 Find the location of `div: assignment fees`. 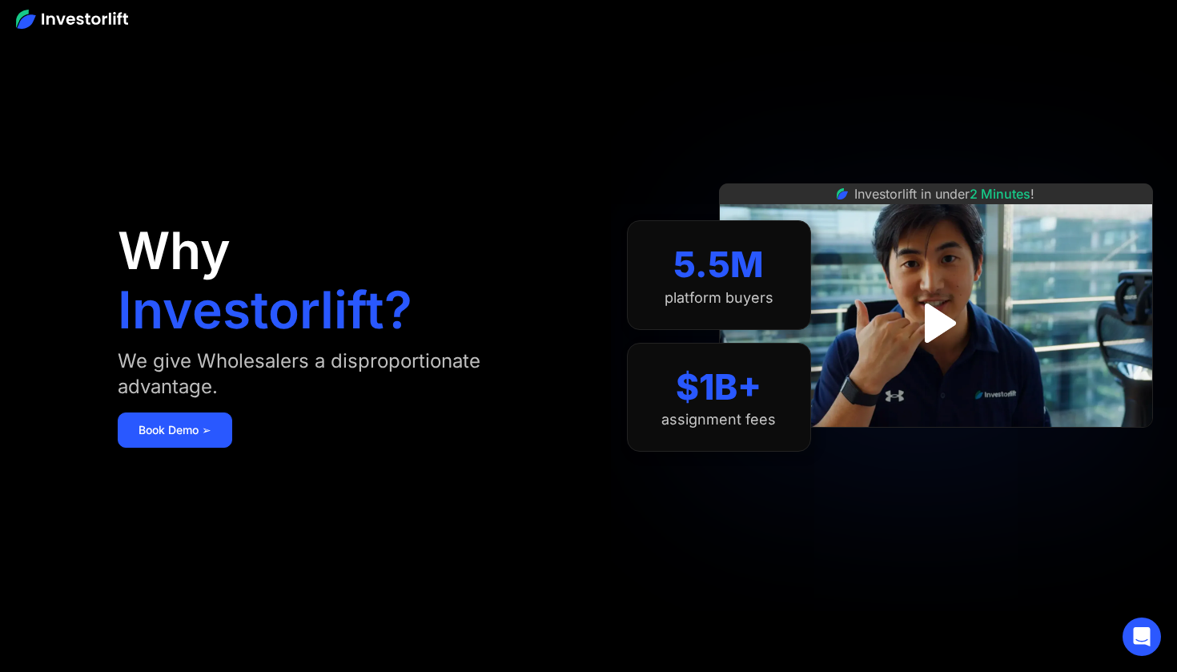

div: assignment fees is located at coordinates (719, 420).